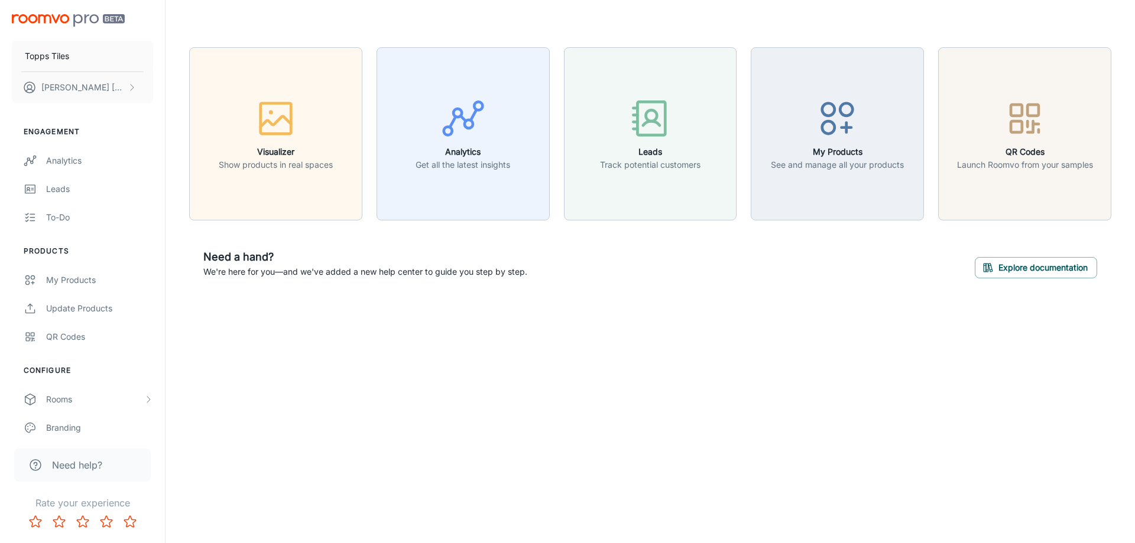 Image resolution: width=1135 pixels, height=543 pixels. I want to click on button: AnalyticsGet all the latest insights, so click(463, 134).